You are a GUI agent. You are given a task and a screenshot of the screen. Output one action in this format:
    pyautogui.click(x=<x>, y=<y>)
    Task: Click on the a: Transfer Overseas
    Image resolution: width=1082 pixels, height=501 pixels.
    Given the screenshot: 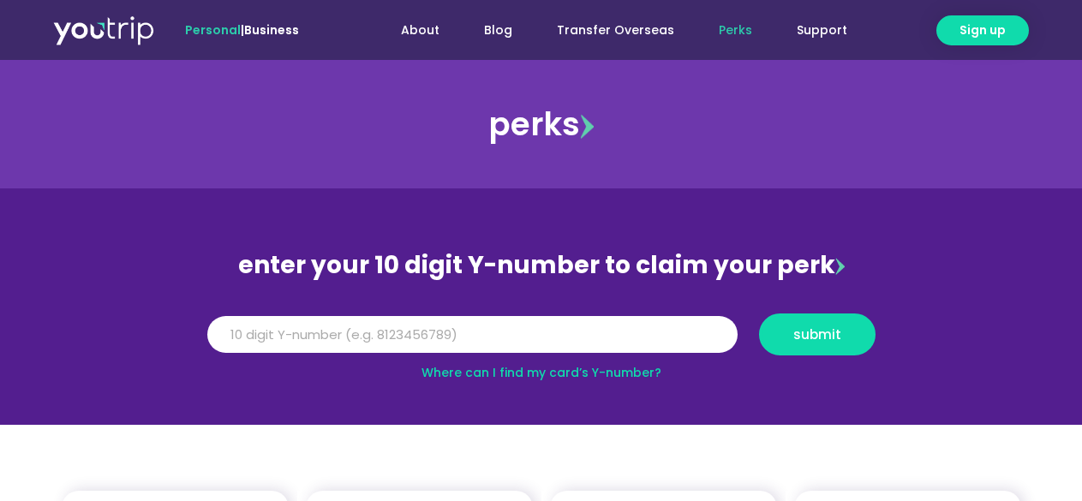 What is the action you would take?
    pyautogui.click(x=615, y=30)
    